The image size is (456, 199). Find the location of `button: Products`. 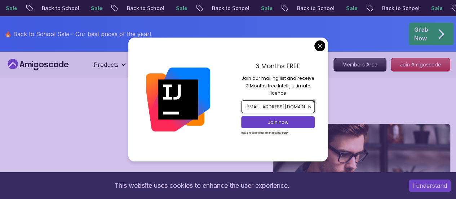

button: Products is located at coordinates (110, 67).